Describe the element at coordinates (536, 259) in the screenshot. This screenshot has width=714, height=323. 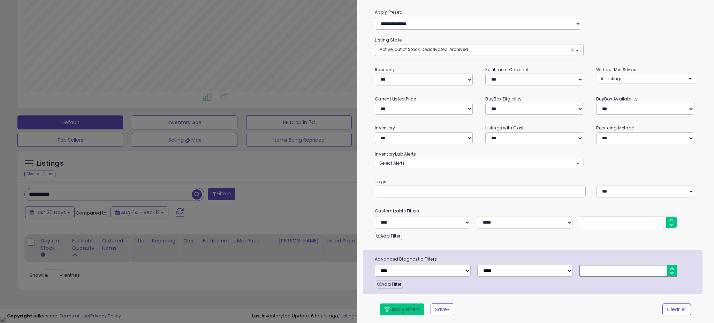
I see `span: Advanced Diagnostic Filters` at that location.